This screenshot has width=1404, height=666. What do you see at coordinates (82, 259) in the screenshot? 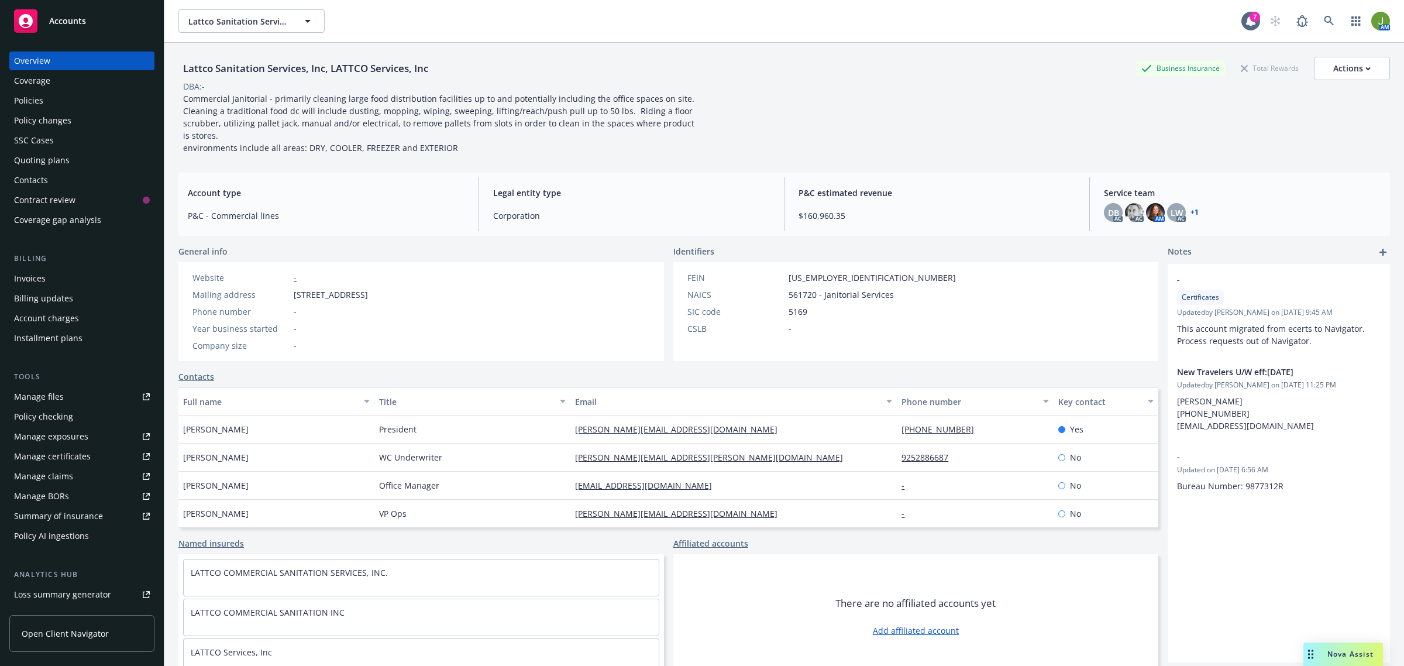
I see `div: Billing` at bounding box center [82, 259].